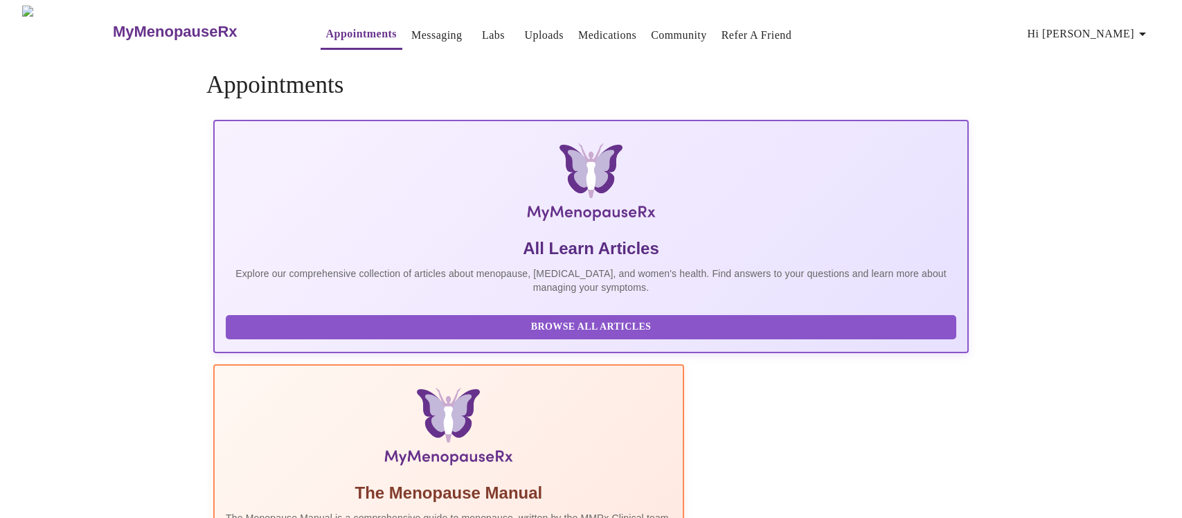  I want to click on a: Uploads, so click(543, 35).